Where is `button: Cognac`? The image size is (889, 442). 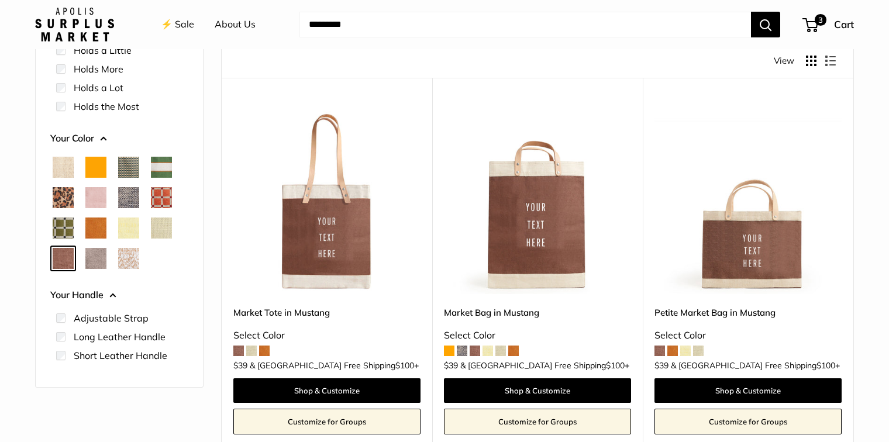
button: Cognac is located at coordinates (96, 228).